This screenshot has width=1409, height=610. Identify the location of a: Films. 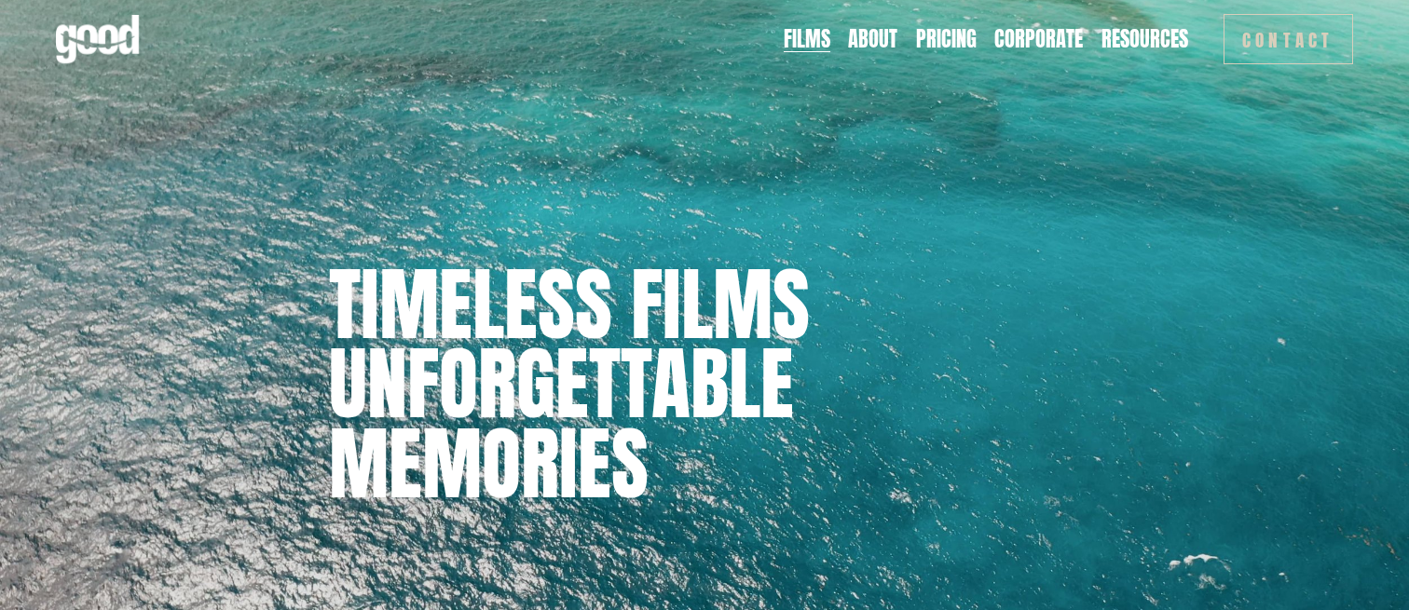
(807, 38).